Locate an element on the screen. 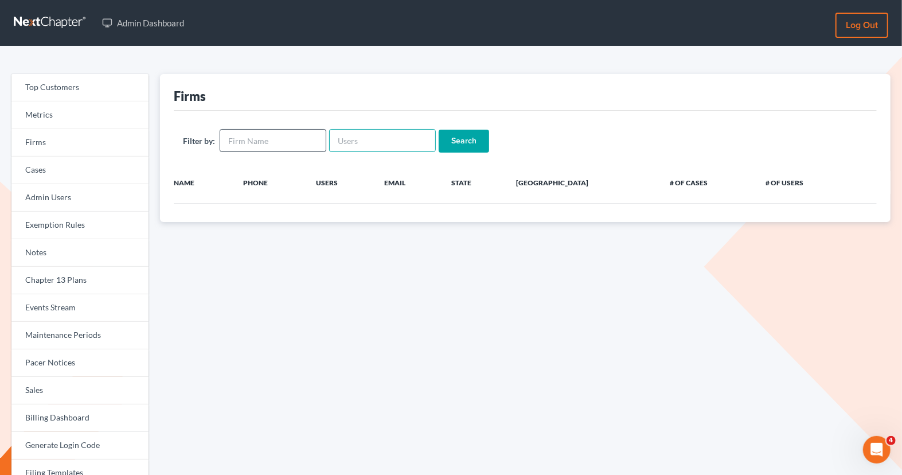 This screenshot has width=902, height=475. a: Chapter 13 Plans is located at coordinates (80, 280).